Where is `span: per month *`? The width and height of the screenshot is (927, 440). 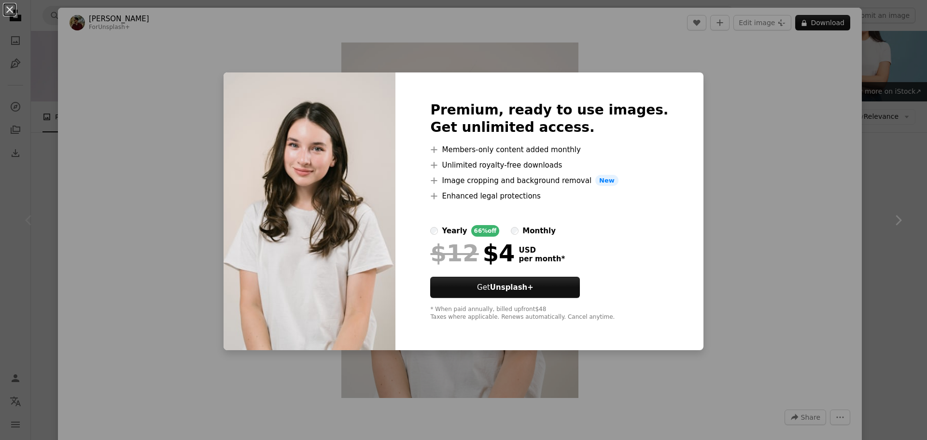
span: per month * is located at coordinates (542, 259).